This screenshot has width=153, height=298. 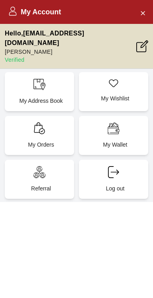 I want to click on p: My Wishlist, so click(x=115, y=99).